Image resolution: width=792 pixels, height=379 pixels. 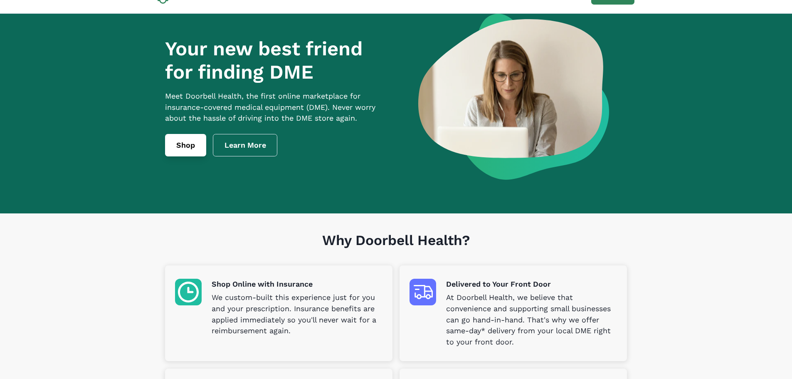 What do you see at coordinates (297, 284) in the screenshot?
I see `p: Shop Online with Insurance` at bounding box center [297, 284].